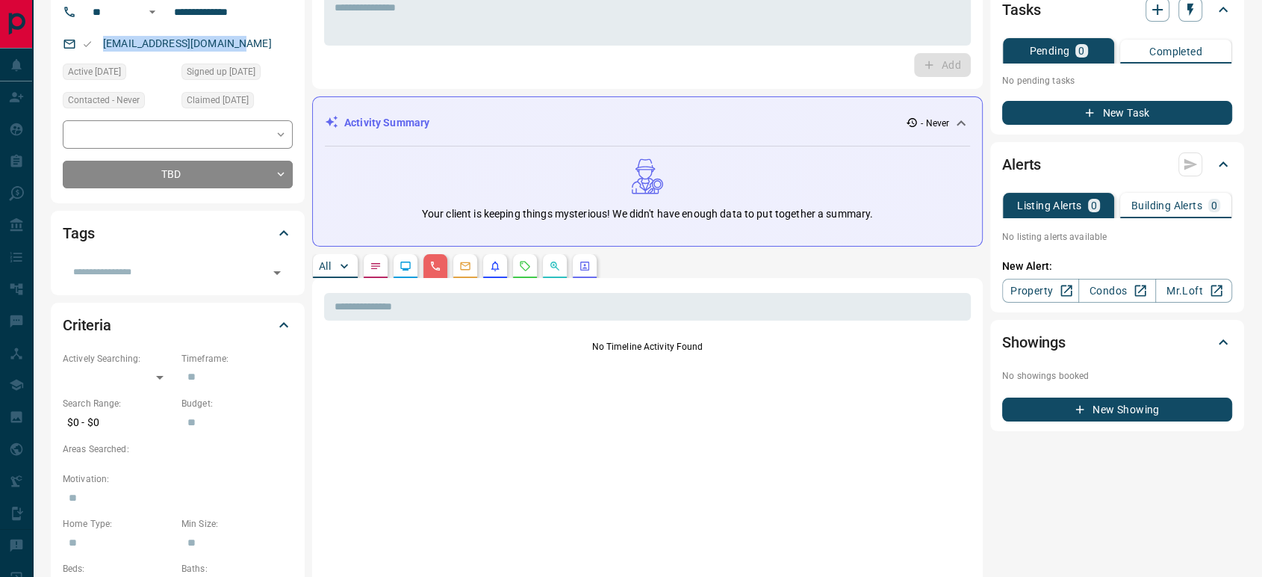 Image resolution: width=1262 pixels, height=577 pixels. What do you see at coordinates (648, 214) in the screenshot?
I see `p: Your client is keeping things mysterious! We didn't have enough data to put together a summary.` at bounding box center [648, 214].